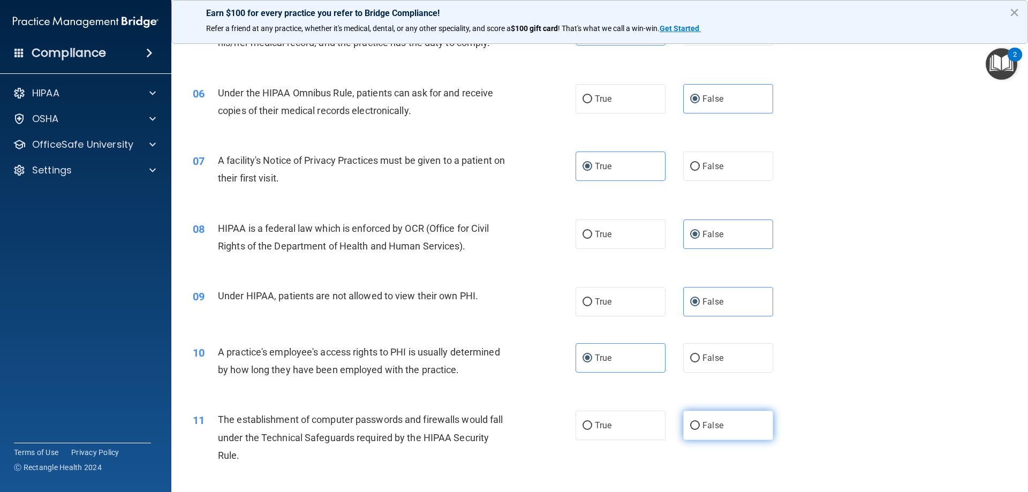  Describe the element at coordinates (358, 28) in the screenshot. I see `span: Refer a friend at any practice, whether it's medical, dental, or any other speciality, and score a` at that location.